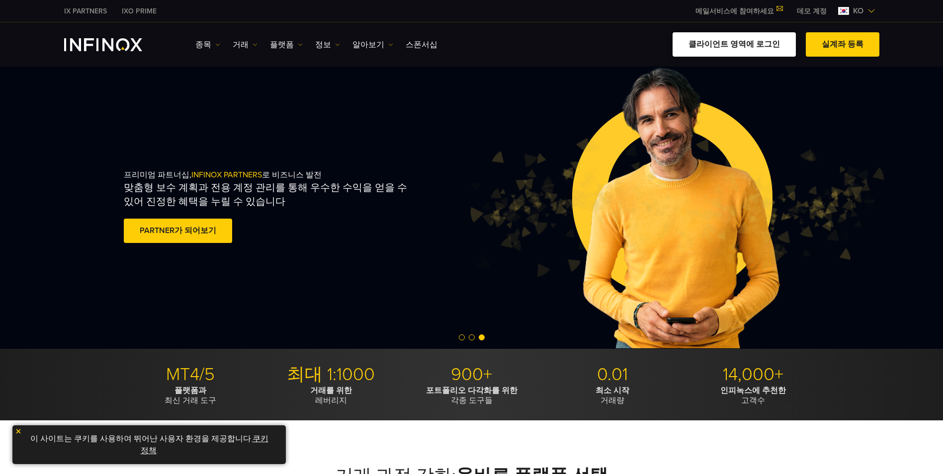 The height and width of the screenshot is (474, 943). I want to click on strong: 거래를 위한, so click(331, 391).